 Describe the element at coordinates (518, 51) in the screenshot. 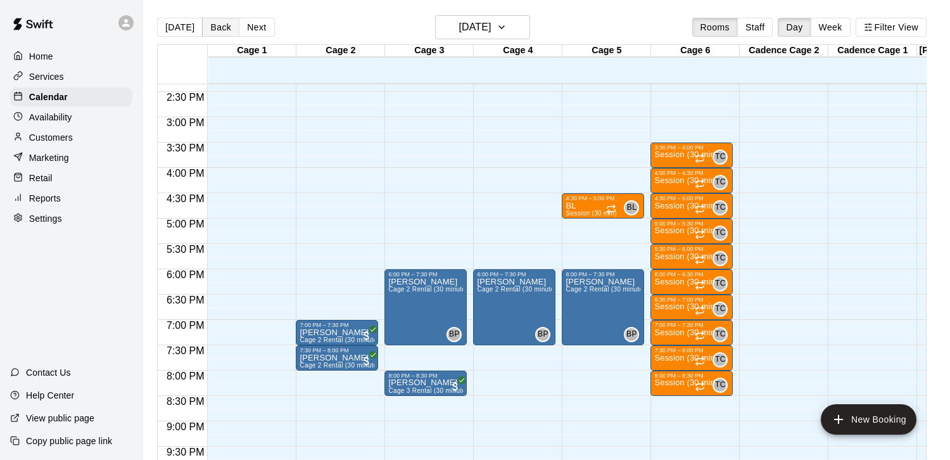

I see `div: Cage 4` at that location.